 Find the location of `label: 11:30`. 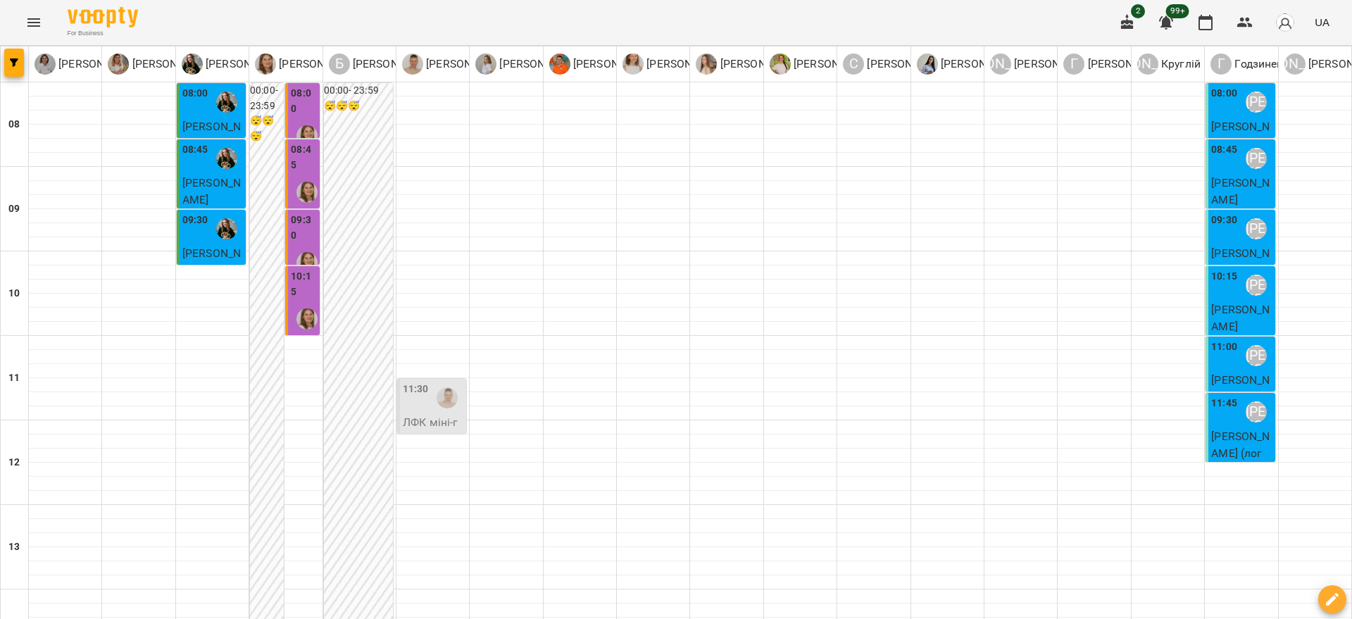

label: 11:30 is located at coordinates (415, 389).